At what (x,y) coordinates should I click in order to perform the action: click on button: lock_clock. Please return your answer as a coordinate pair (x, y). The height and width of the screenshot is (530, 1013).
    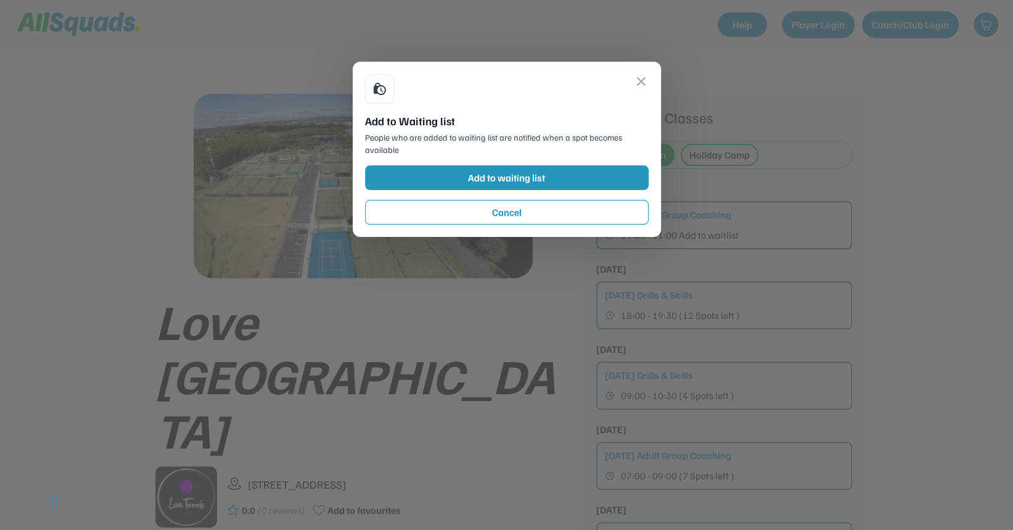
    Looking at the image, I should click on (380, 89).